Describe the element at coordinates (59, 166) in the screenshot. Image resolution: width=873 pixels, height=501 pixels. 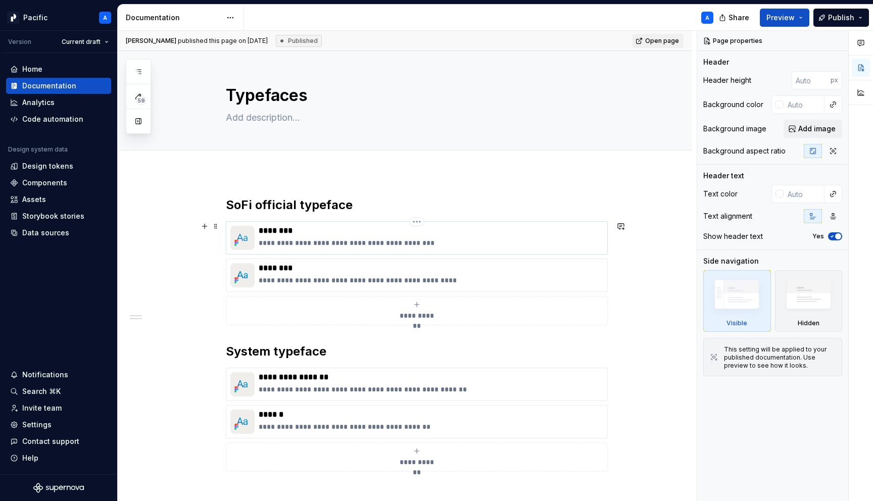
I see `a: Design tokens` at that location.